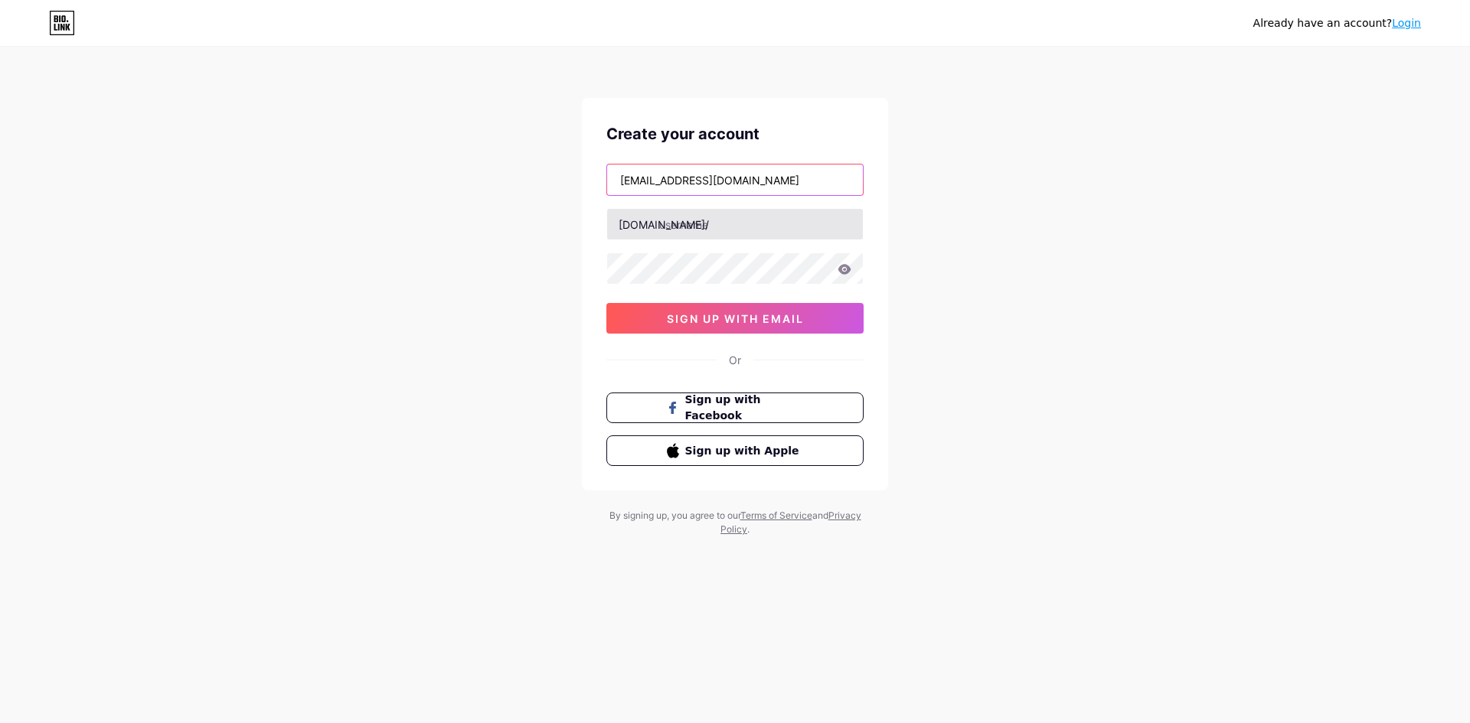 The height and width of the screenshot is (723, 1470). I want to click on input: username, so click(735, 224).